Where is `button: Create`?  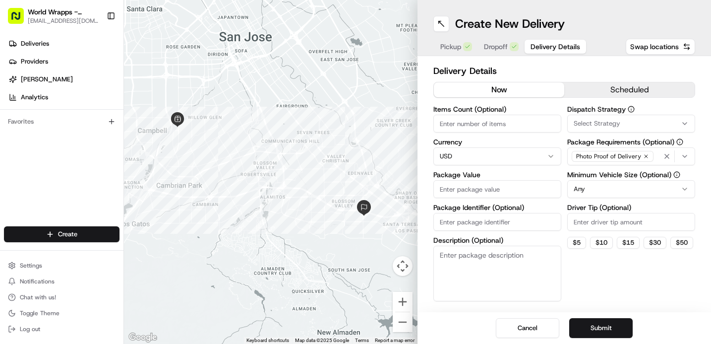
button: Create is located at coordinates (61, 234).